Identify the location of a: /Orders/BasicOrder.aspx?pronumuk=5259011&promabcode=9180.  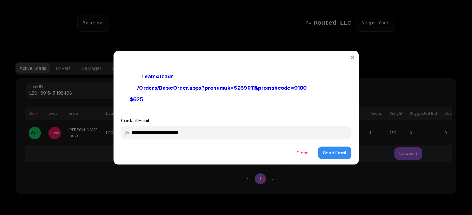
(222, 88).